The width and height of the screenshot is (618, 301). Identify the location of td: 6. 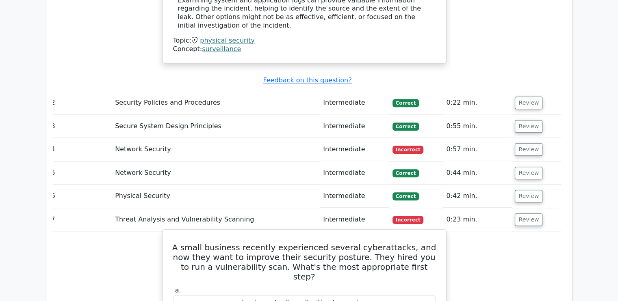
(80, 196).